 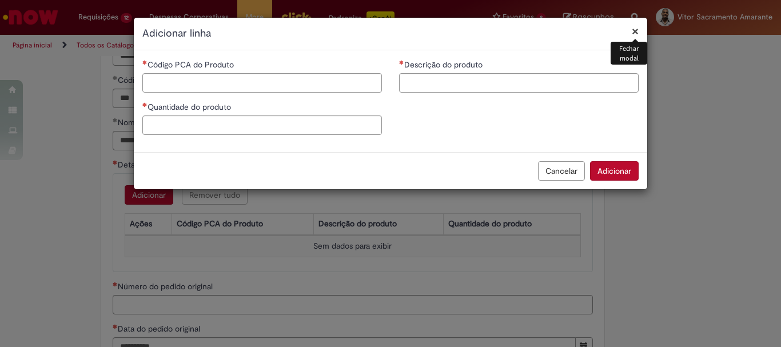 What do you see at coordinates (518, 83) in the screenshot?
I see `input: Descrição do produto` at bounding box center [518, 83].